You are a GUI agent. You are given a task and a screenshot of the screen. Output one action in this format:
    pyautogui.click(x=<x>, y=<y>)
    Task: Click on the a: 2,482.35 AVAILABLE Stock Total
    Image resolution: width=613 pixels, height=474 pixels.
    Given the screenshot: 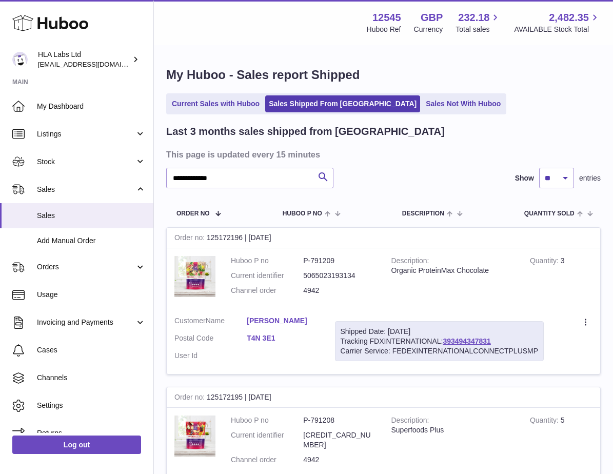 What is the action you would take?
    pyautogui.click(x=557, y=23)
    